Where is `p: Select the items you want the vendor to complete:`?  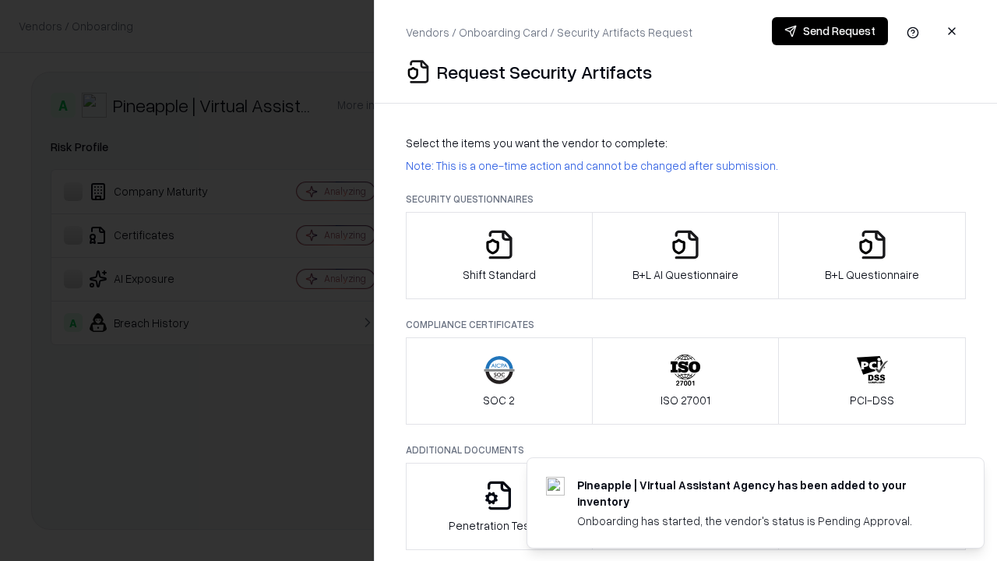 p: Select the items you want the vendor to complete: is located at coordinates (686, 143).